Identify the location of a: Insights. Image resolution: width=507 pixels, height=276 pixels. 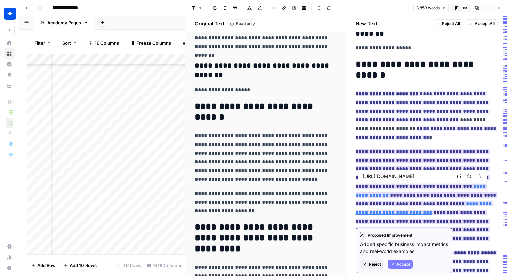
(9, 64).